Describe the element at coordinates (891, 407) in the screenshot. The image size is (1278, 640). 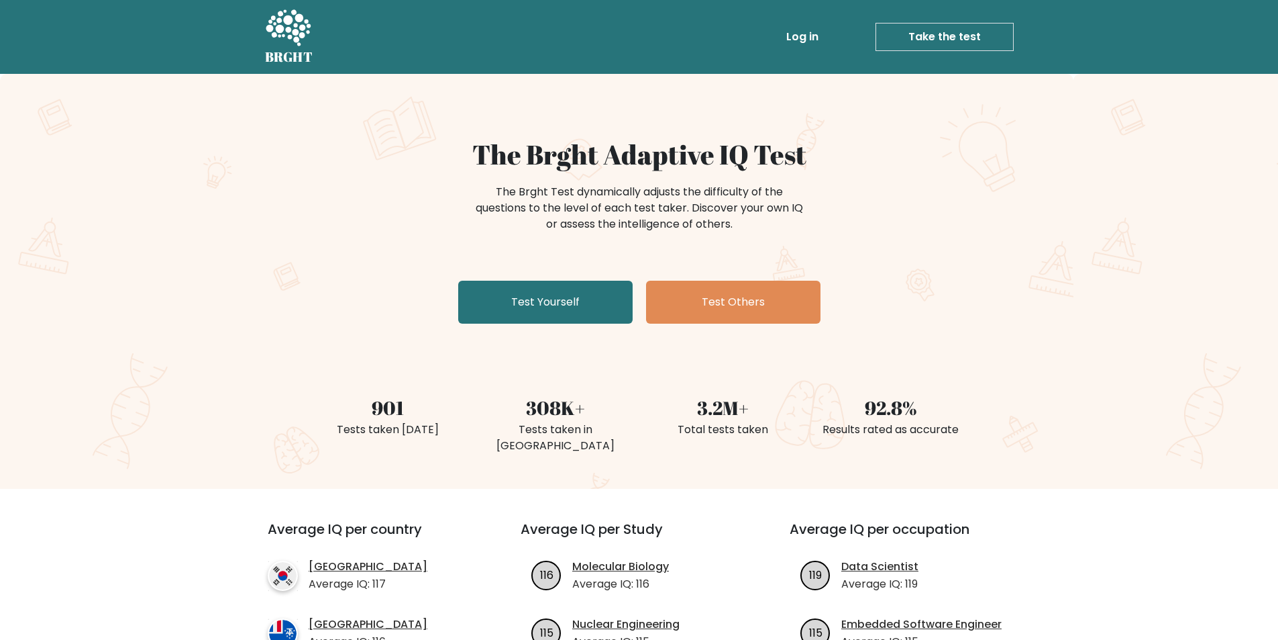
I see `div: 92.8%` at that location.